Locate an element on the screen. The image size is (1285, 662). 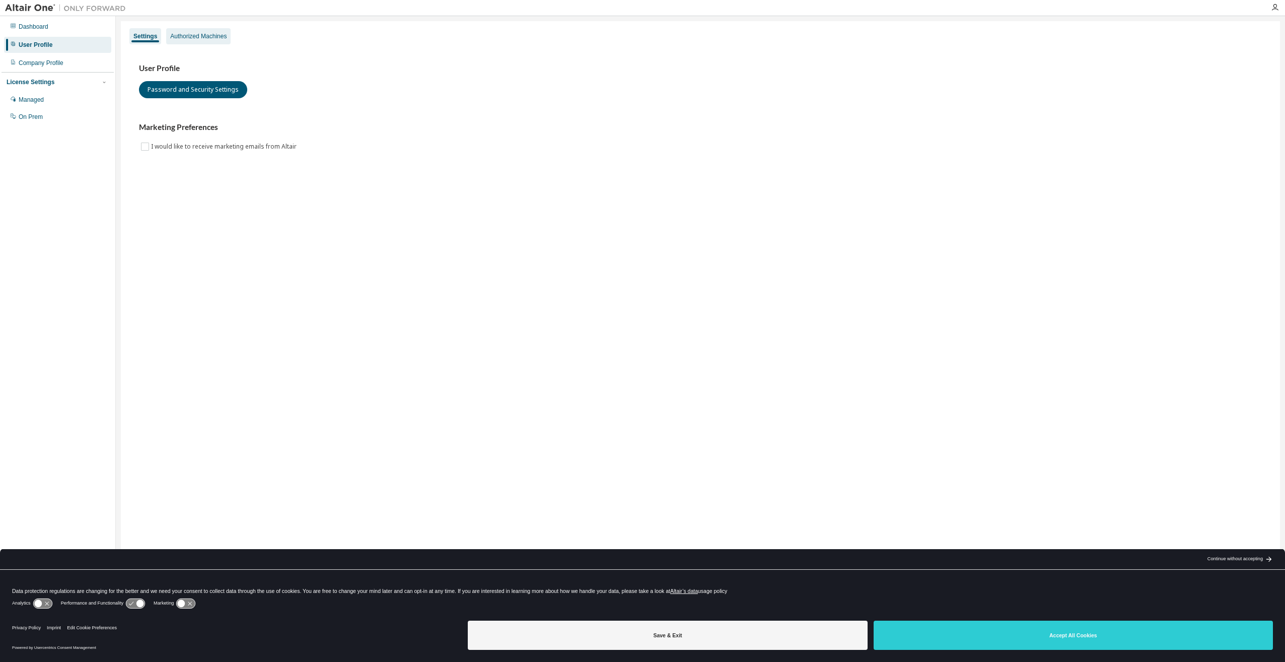
div: On Prem is located at coordinates (31, 117).